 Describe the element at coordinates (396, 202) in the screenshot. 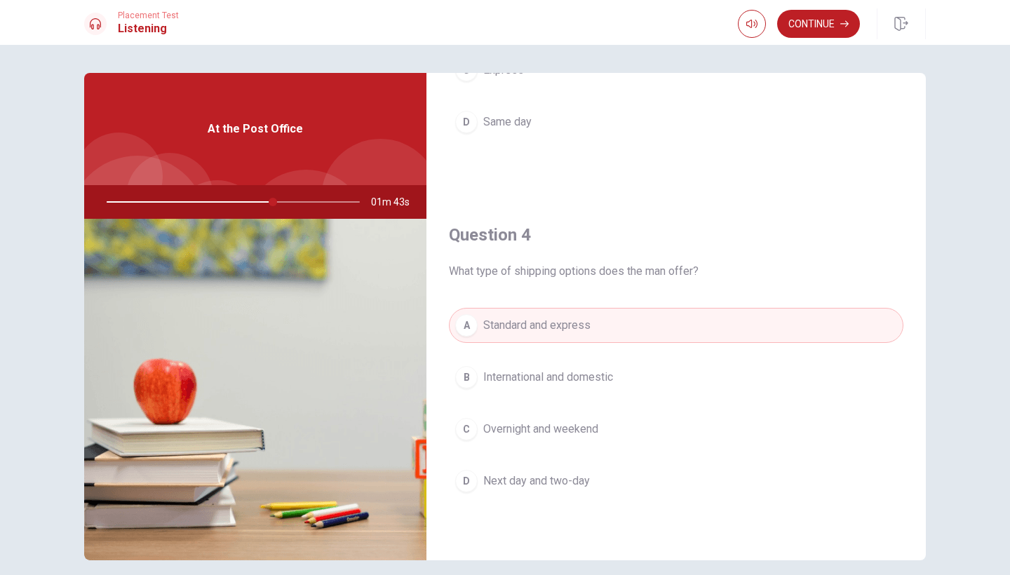

I see `span: 01m 43s` at that location.